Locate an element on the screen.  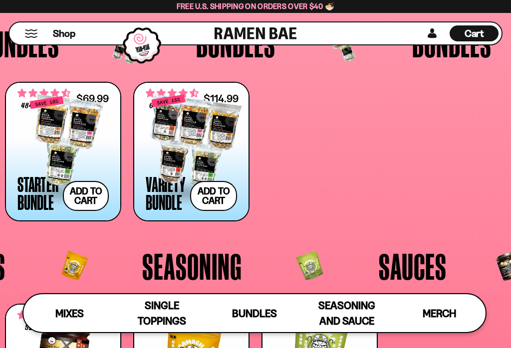
a: Single Toppings is located at coordinates (162, 313).